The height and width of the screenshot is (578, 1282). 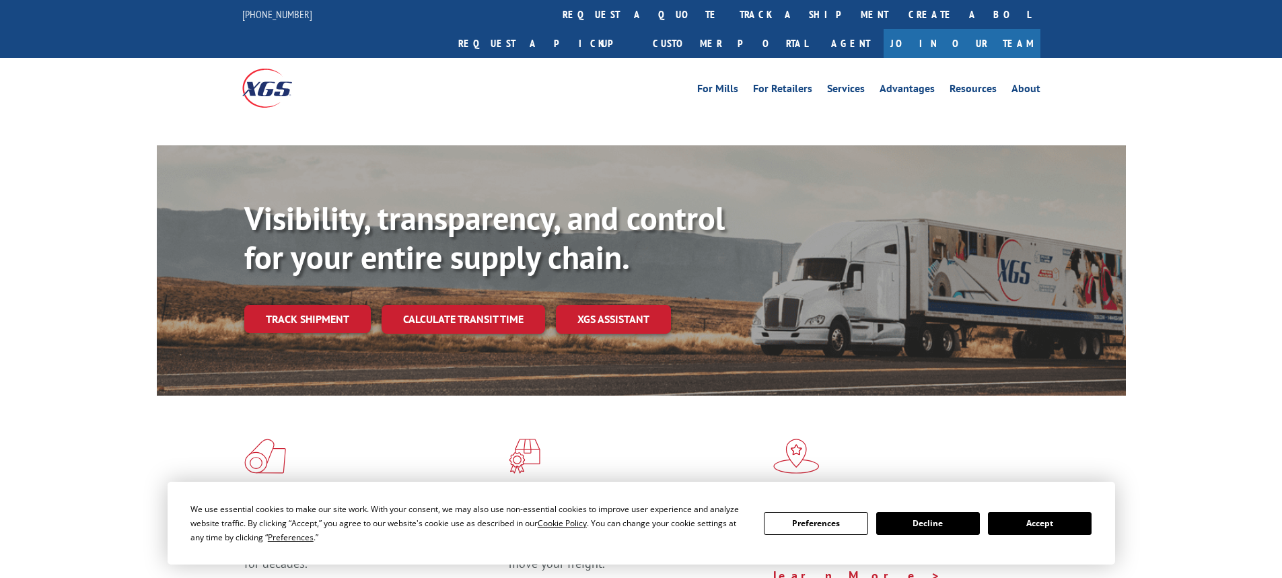 I want to click on span: Preferences, so click(x=291, y=537).